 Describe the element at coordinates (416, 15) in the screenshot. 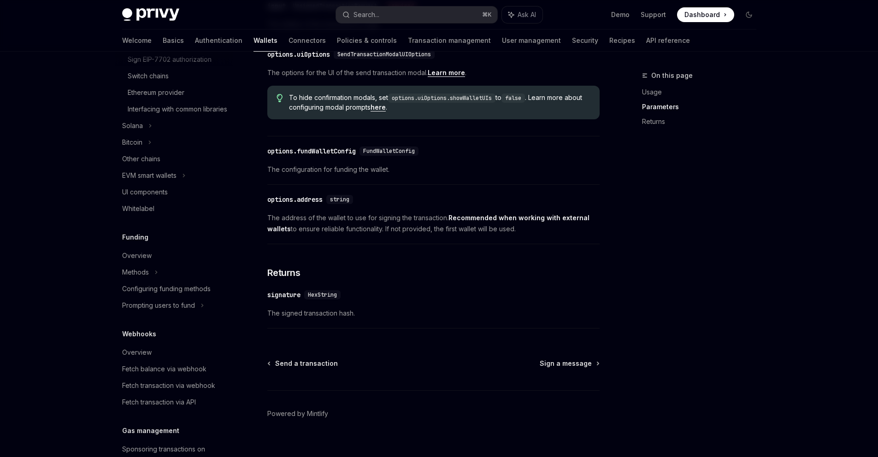

I see `button: Search...⌘K` at that location.